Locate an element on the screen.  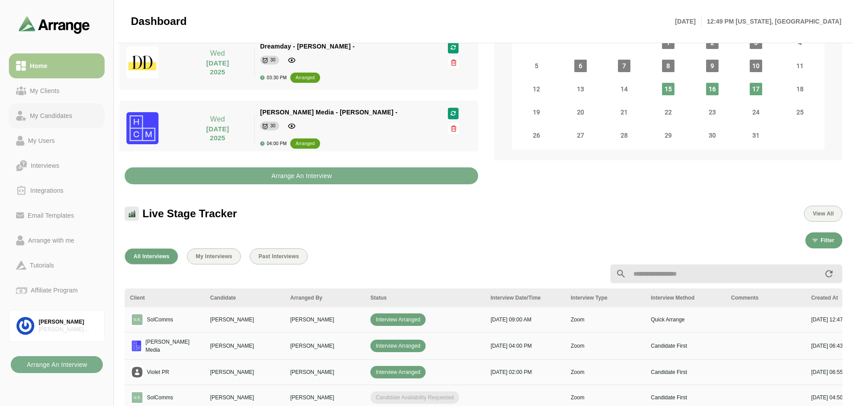
a: Arrange with me is located at coordinates (57, 240).